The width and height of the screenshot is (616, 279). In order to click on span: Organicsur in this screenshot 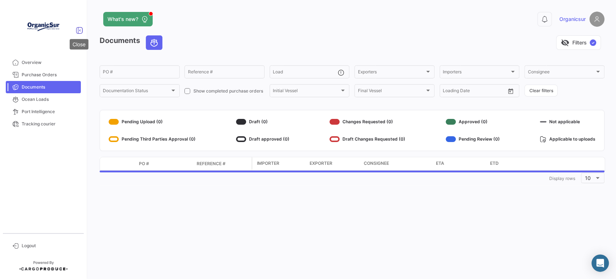, I will do `click(572, 19)`.